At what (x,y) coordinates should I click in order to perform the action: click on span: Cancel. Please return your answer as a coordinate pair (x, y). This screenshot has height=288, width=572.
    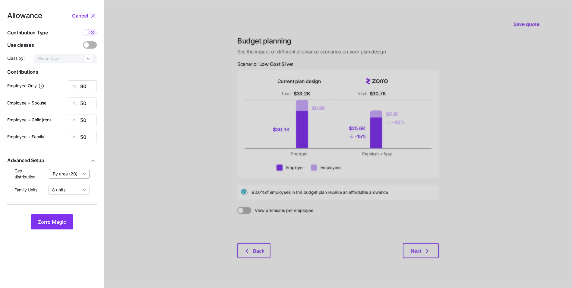
    Looking at the image, I should click on (80, 16).